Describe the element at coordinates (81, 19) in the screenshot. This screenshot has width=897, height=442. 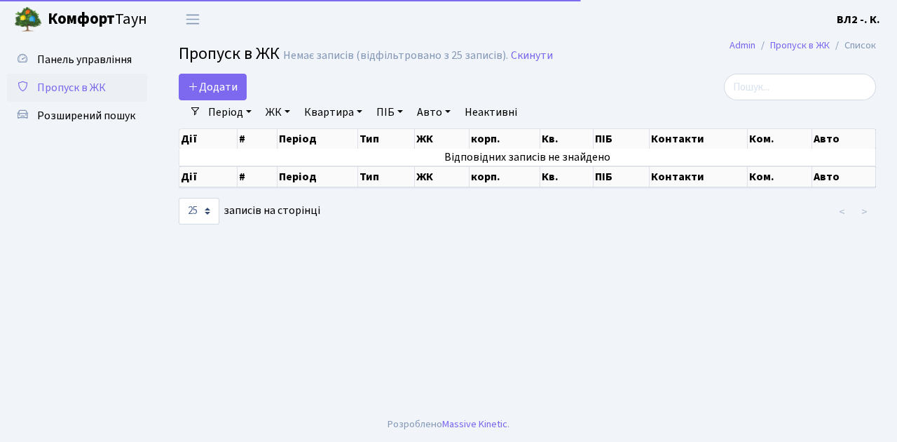
I see `b: Комфорт` at that location.